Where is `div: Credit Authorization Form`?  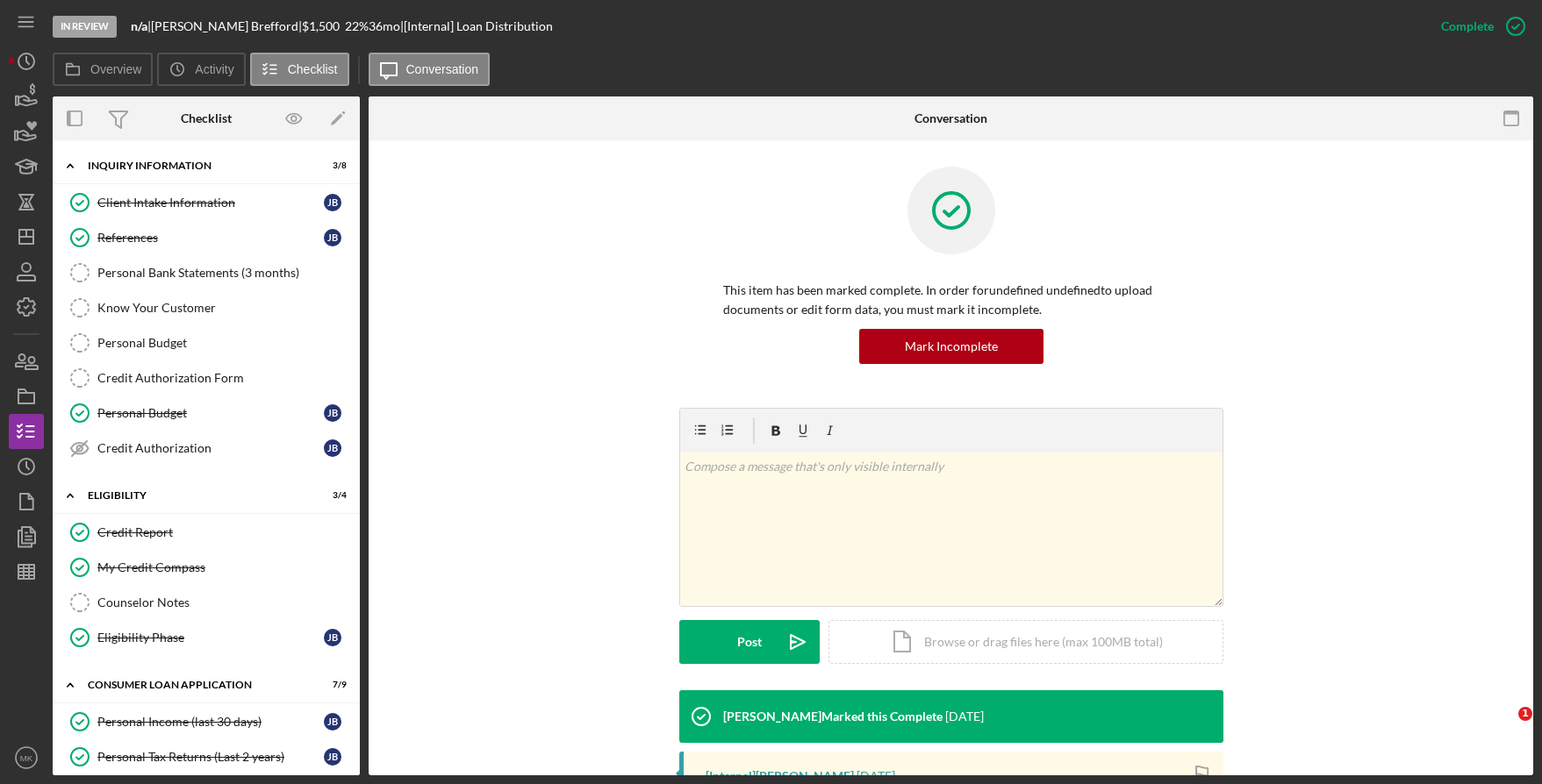 div: Credit Authorization Form is located at coordinates (224, 379).